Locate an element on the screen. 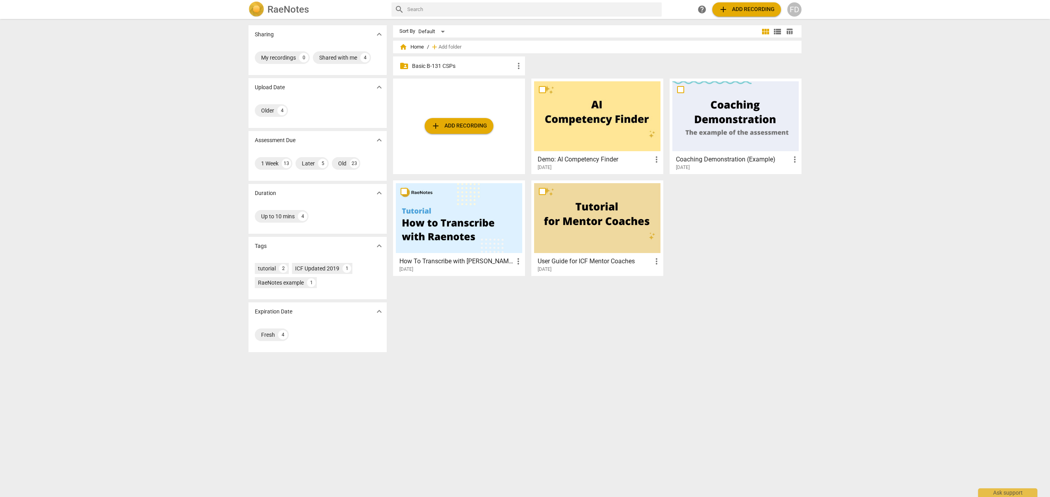 The height and width of the screenshot is (497, 1050). div: My recordings is located at coordinates (278, 58).